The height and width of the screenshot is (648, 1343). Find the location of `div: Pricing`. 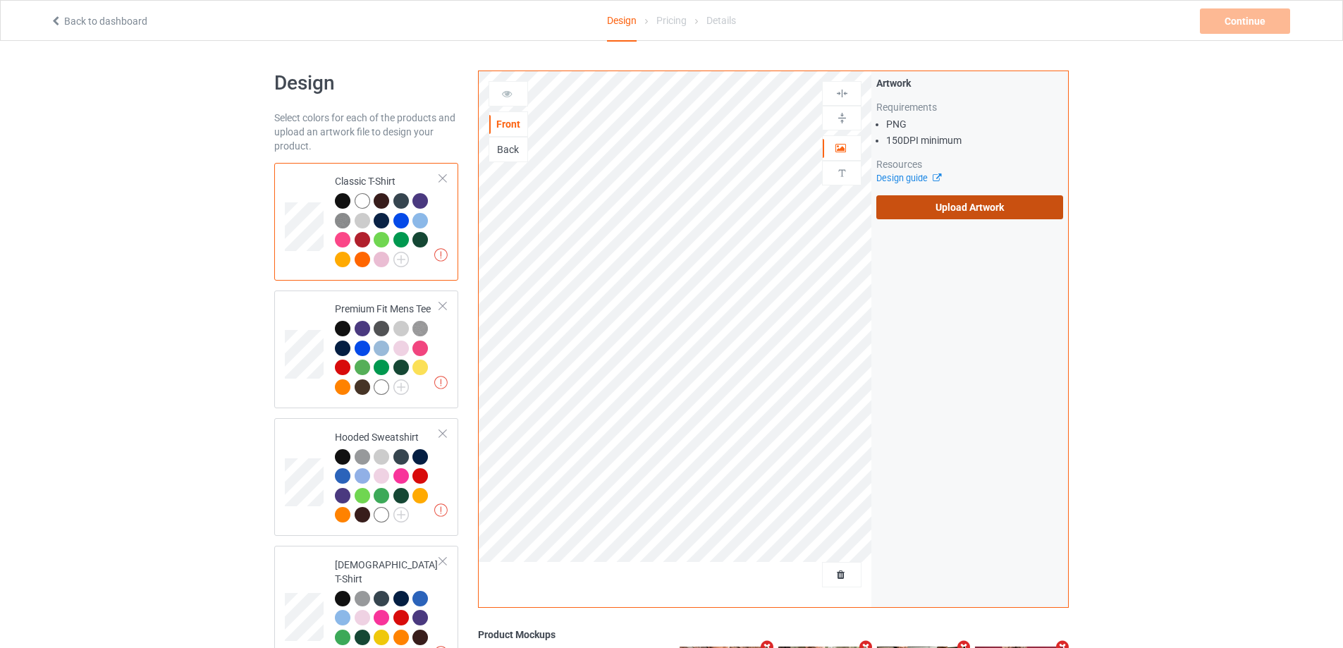

div: Pricing is located at coordinates (671, 20).